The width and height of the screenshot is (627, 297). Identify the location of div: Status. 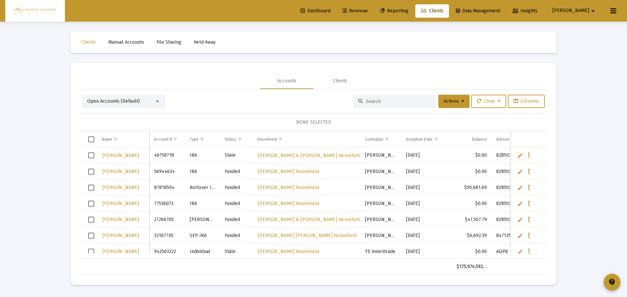
(230, 139).